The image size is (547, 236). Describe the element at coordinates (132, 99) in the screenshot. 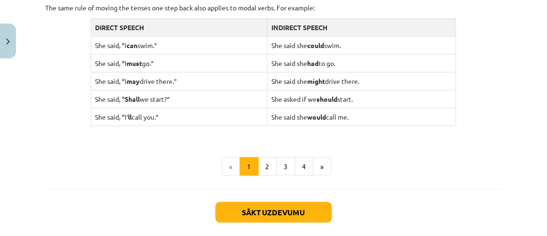

I see `strong: Shall` at that location.